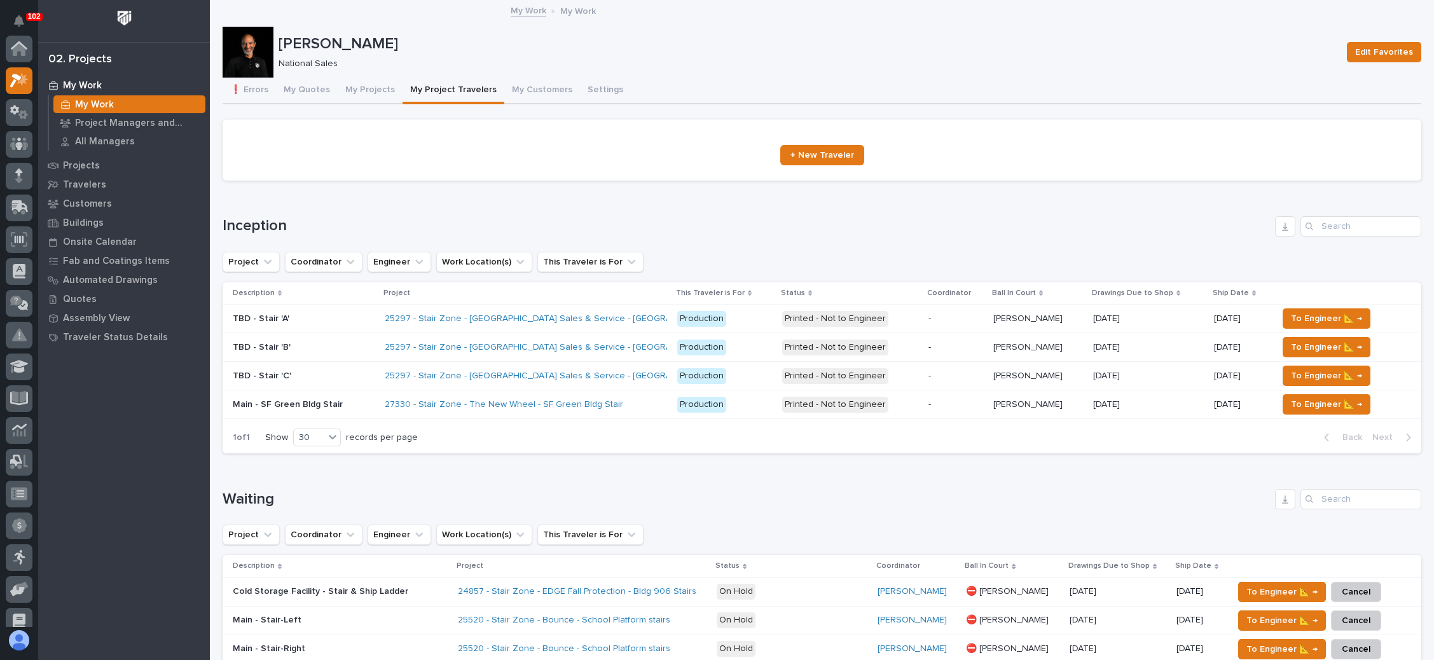 The height and width of the screenshot is (660, 1434). I want to click on a: Traveler Status Details, so click(124, 337).